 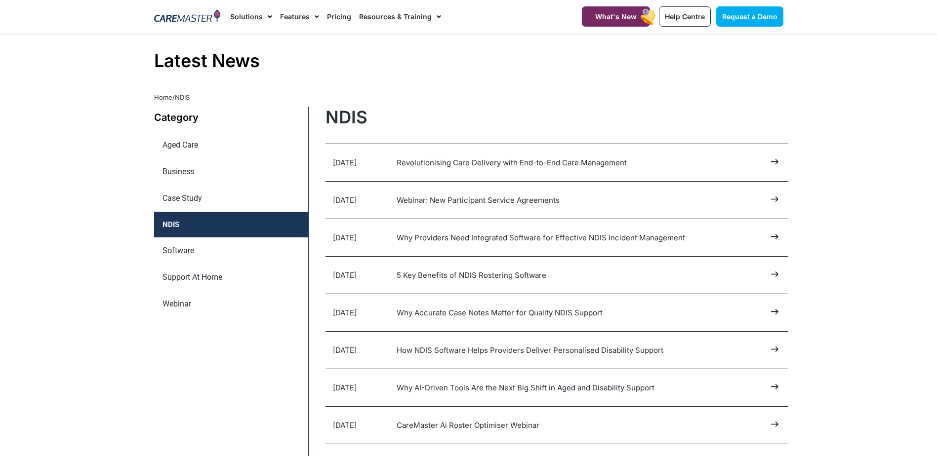 I want to click on a: Webinar, so click(x=231, y=304).